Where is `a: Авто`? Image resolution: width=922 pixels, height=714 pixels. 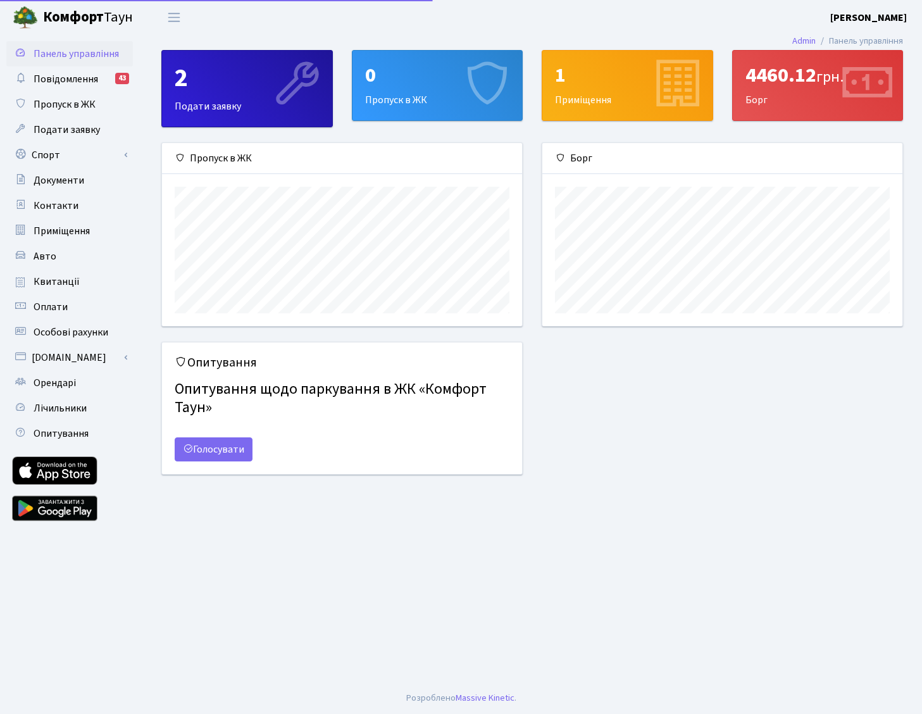
a: Авто is located at coordinates (70, 256).